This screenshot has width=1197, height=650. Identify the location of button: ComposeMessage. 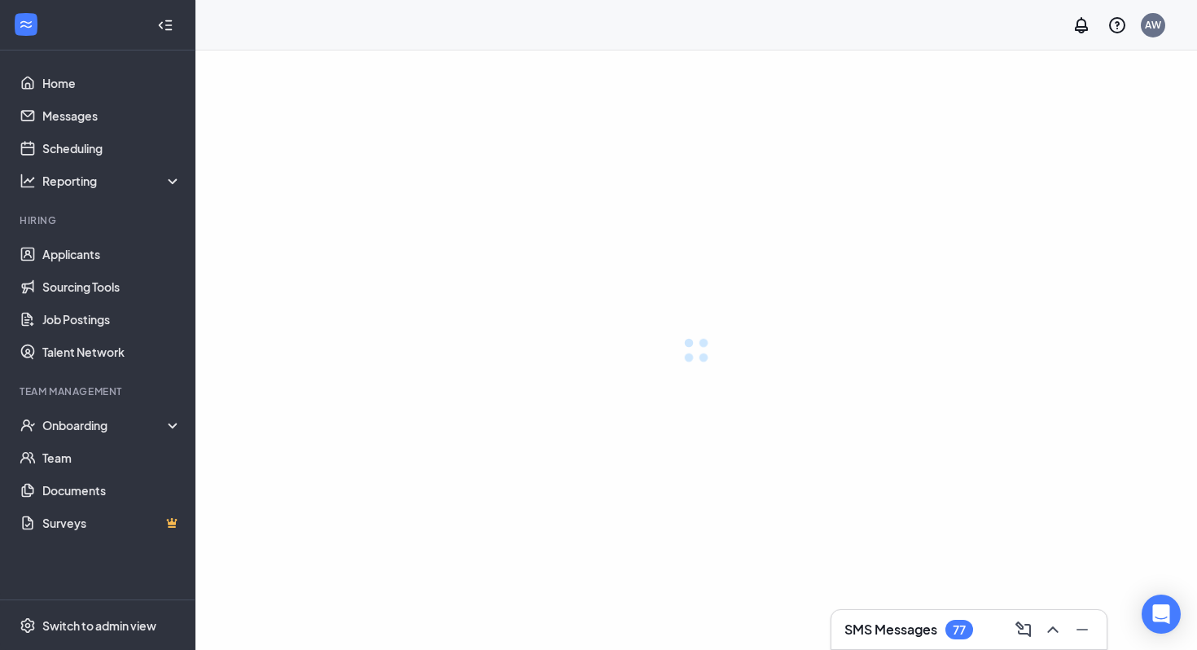
(1022, 630).